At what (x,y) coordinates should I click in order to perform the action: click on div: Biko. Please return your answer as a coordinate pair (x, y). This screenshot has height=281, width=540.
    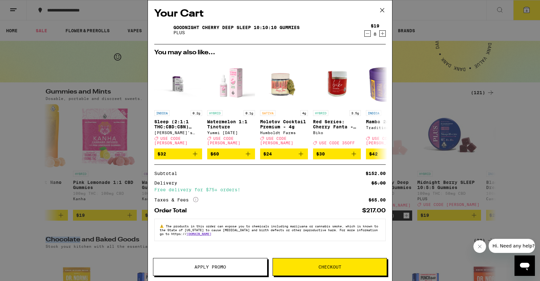
    Looking at the image, I should click on (337, 132).